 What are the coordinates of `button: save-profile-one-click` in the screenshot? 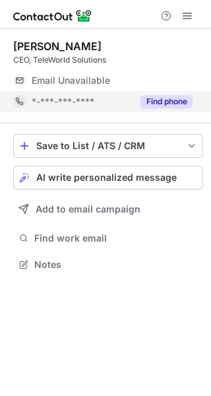 It's located at (108, 146).